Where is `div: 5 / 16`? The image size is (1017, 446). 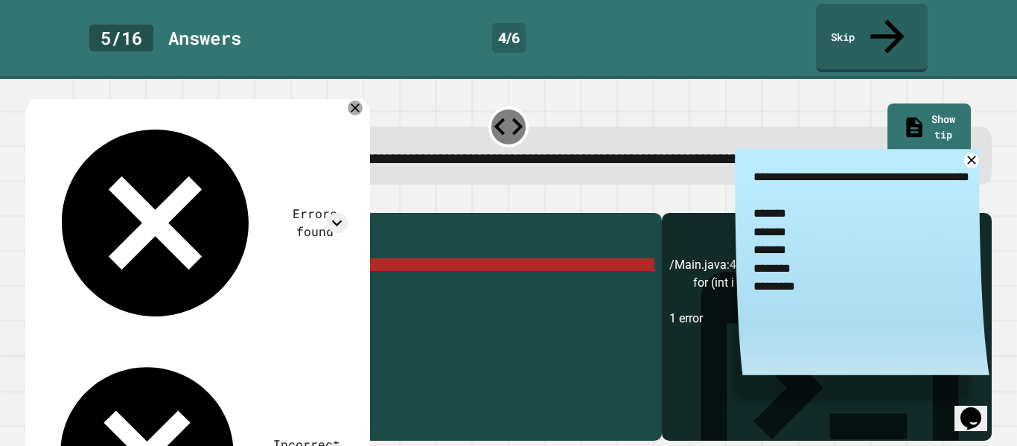 div: 5 / 16 is located at coordinates (121, 38).